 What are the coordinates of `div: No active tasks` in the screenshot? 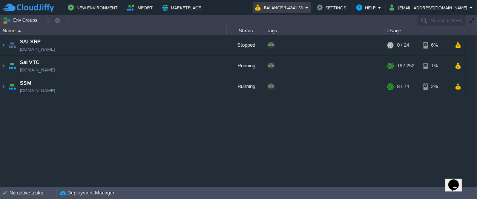 It's located at (33, 193).